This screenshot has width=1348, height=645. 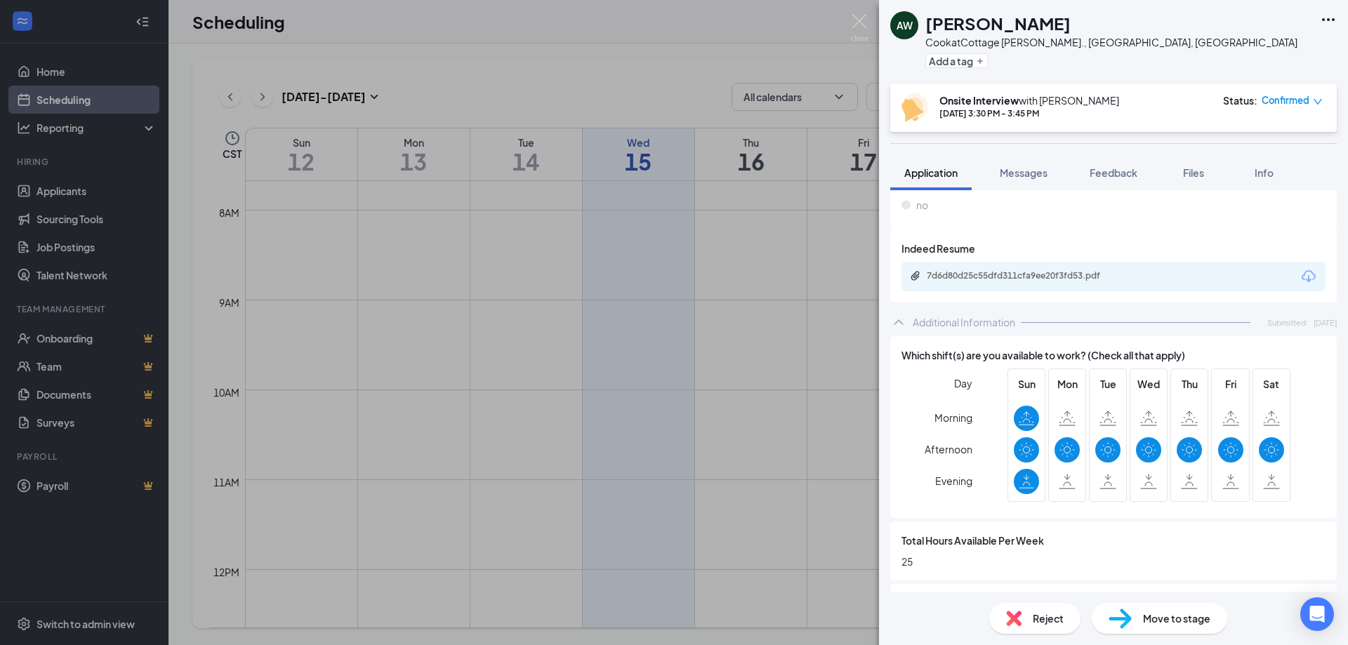 What do you see at coordinates (953, 481) in the screenshot?
I see `span: Evening` at bounding box center [953, 481].